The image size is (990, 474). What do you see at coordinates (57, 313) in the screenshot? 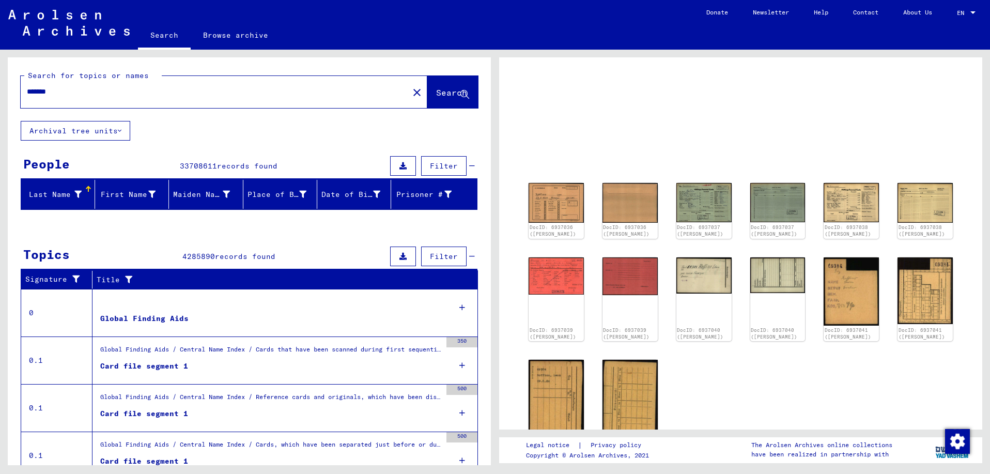
I see `td: 0` at bounding box center [57, 313].